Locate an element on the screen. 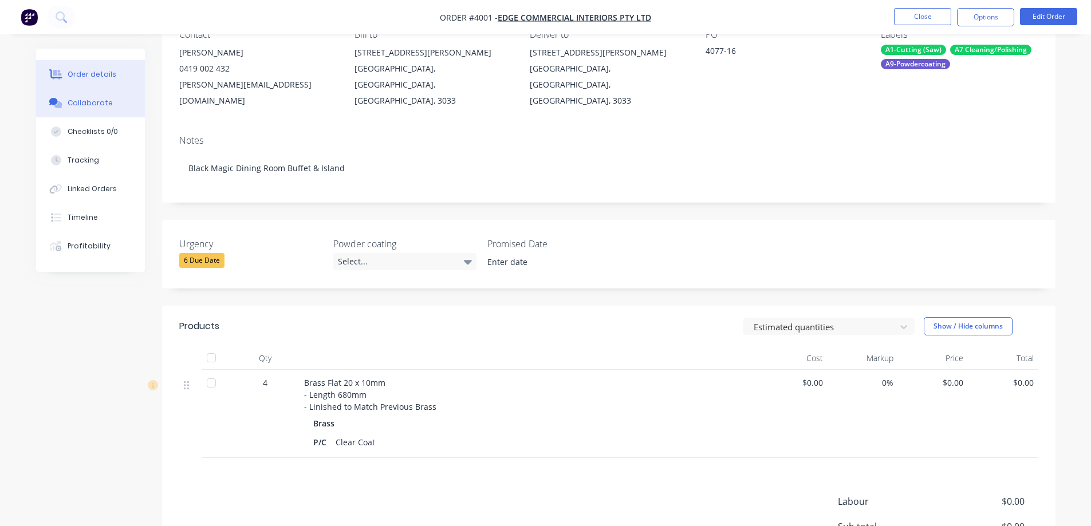 The image size is (1091, 526). span: 4 is located at coordinates (265, 383).